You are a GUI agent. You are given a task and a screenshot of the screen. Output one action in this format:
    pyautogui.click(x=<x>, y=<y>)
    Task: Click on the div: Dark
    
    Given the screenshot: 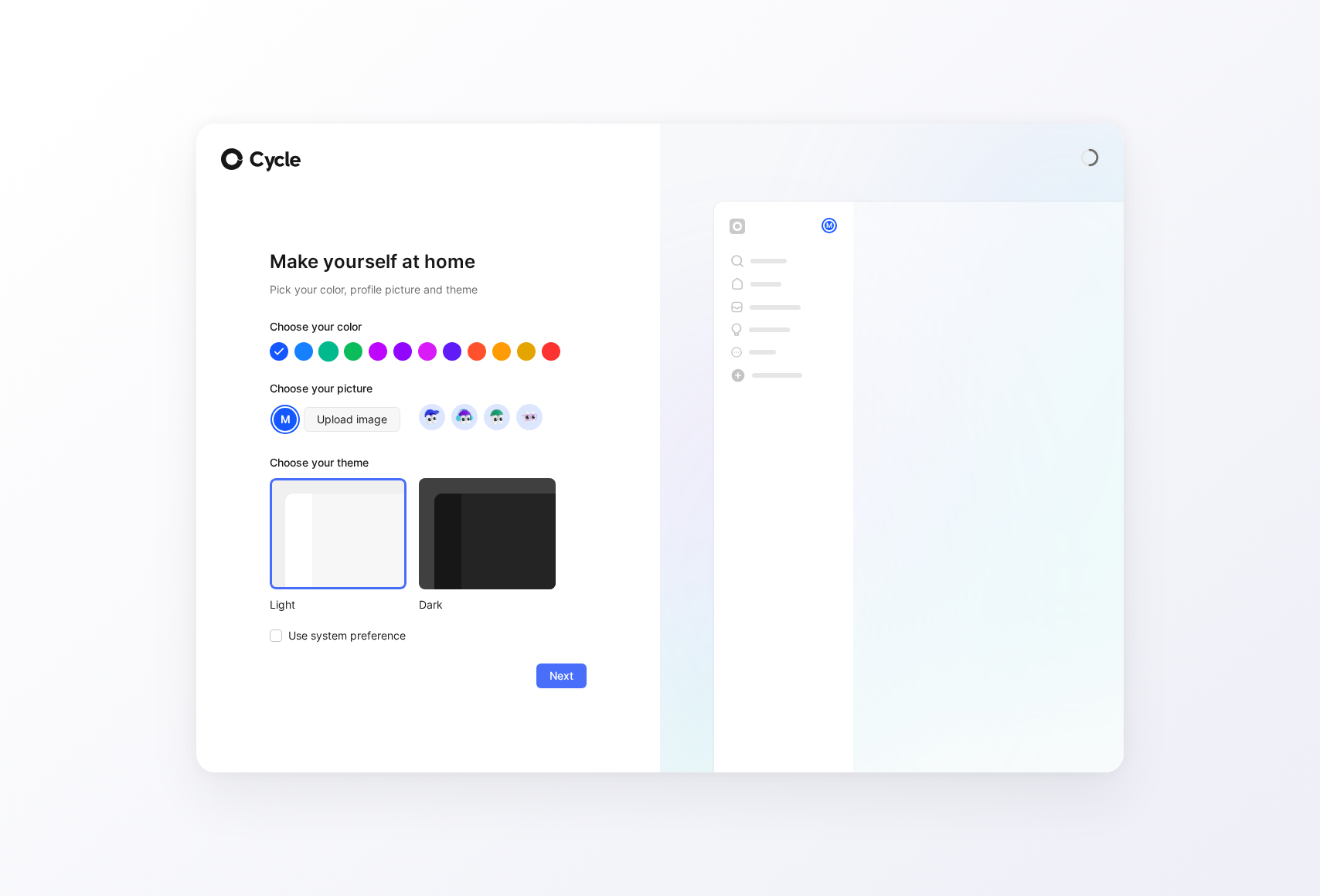 What is the action you would take?
    pyautogui.click(x=487, y=605)
    